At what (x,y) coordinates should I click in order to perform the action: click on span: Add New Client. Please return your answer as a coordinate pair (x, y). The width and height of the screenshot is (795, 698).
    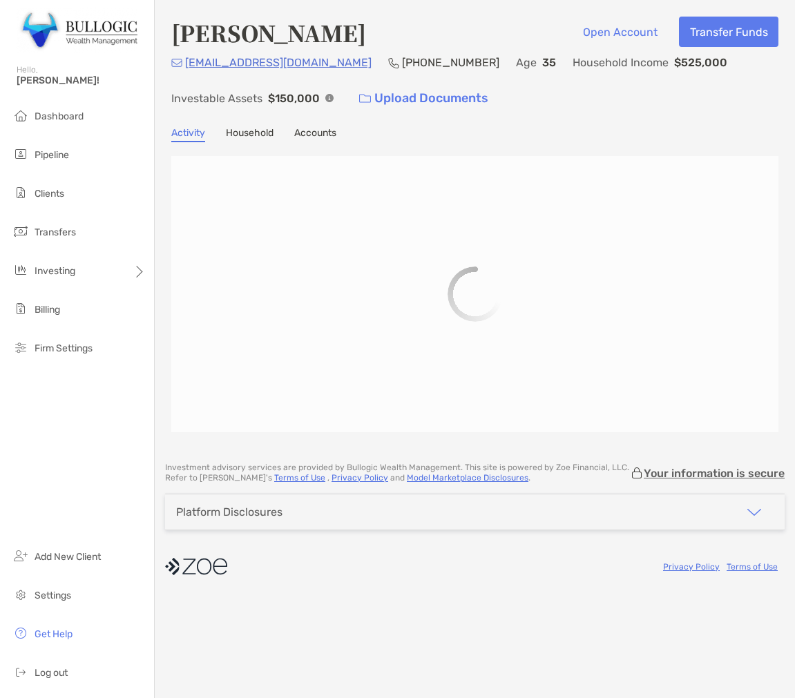
    Looking at the image, I should click on (68, 557).